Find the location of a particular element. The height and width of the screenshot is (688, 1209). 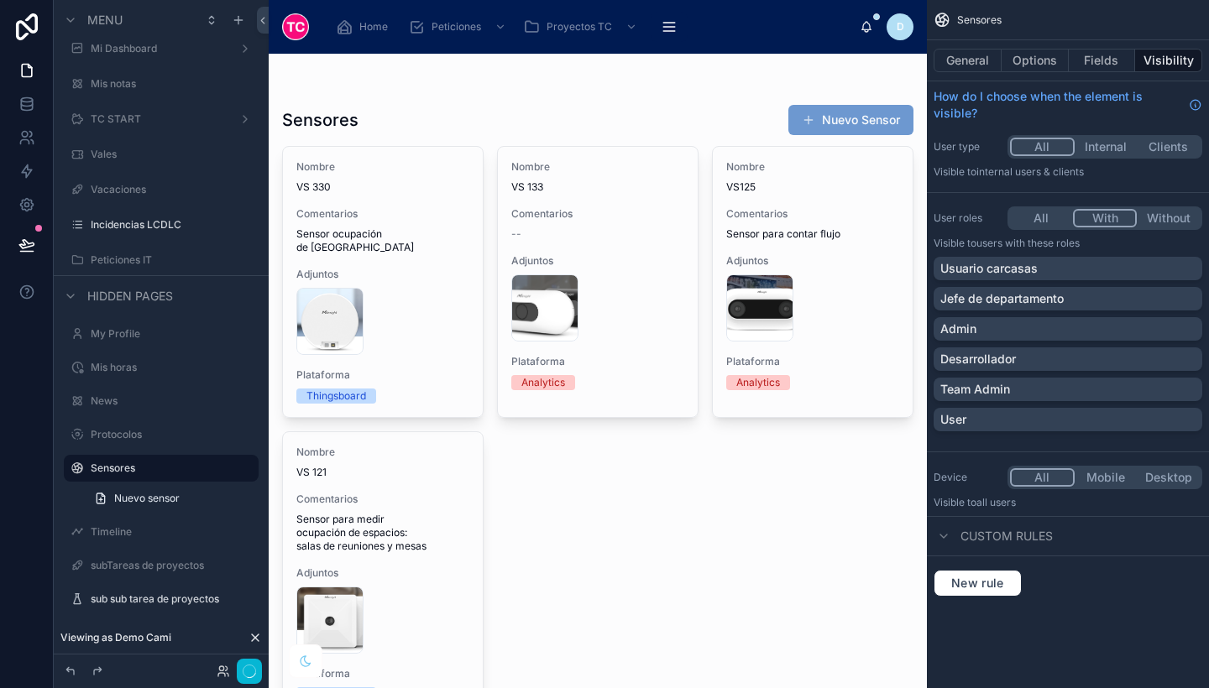

a: Peticiones IT is located at coordinates (173, 260).